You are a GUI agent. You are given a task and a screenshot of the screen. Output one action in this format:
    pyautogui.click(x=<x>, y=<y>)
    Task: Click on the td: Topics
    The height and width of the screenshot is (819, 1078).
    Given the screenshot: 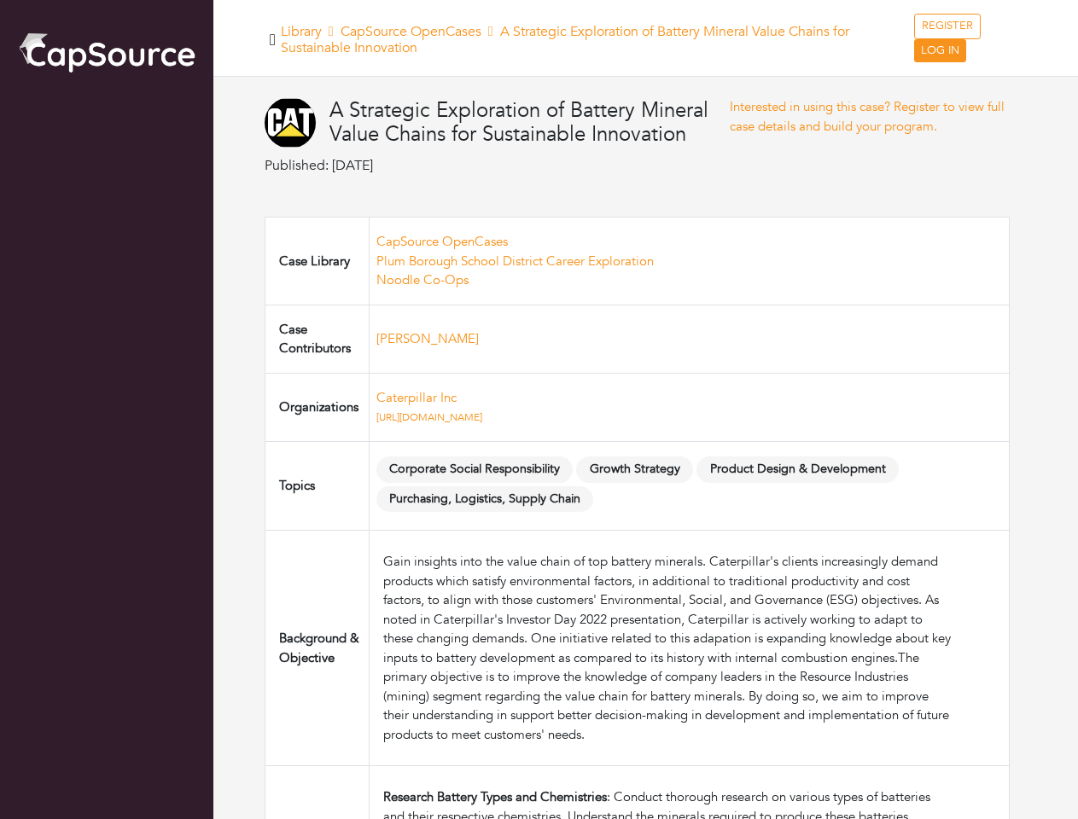 What is the action you would take?
    pyautogui.click(x=317, y=486)
    